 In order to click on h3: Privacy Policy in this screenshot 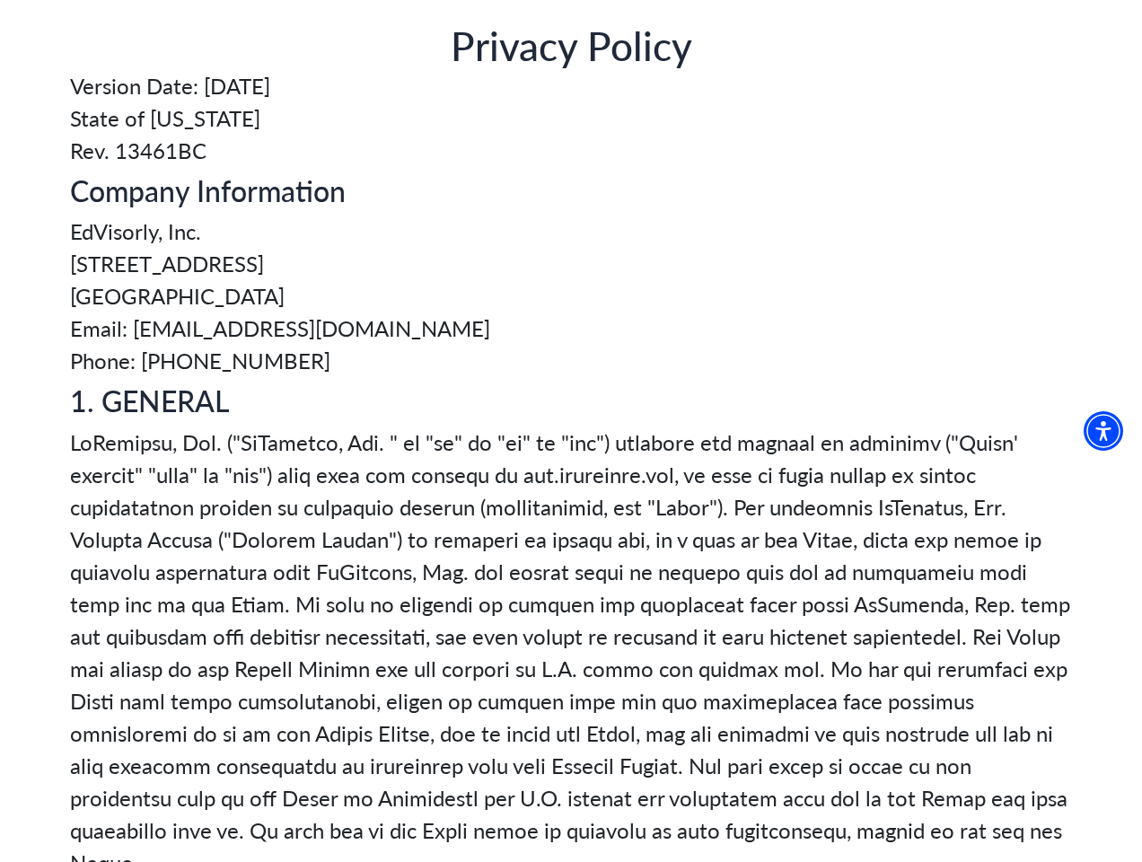, I will do `click(571, 45)`.